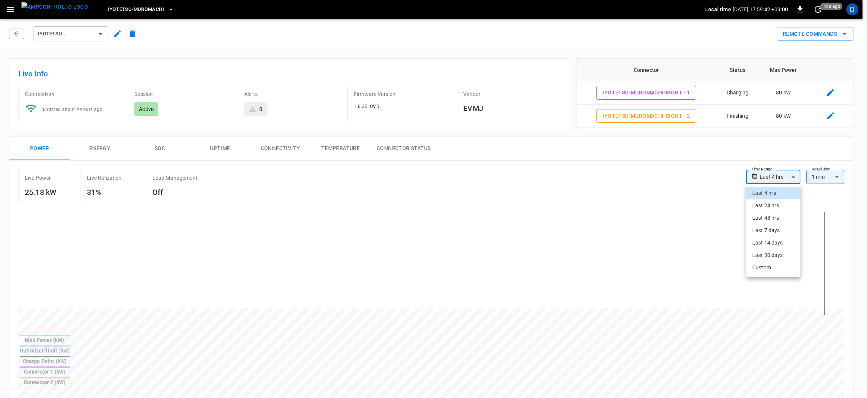  I want to click on li: Last 30 days, so click(773, 255).